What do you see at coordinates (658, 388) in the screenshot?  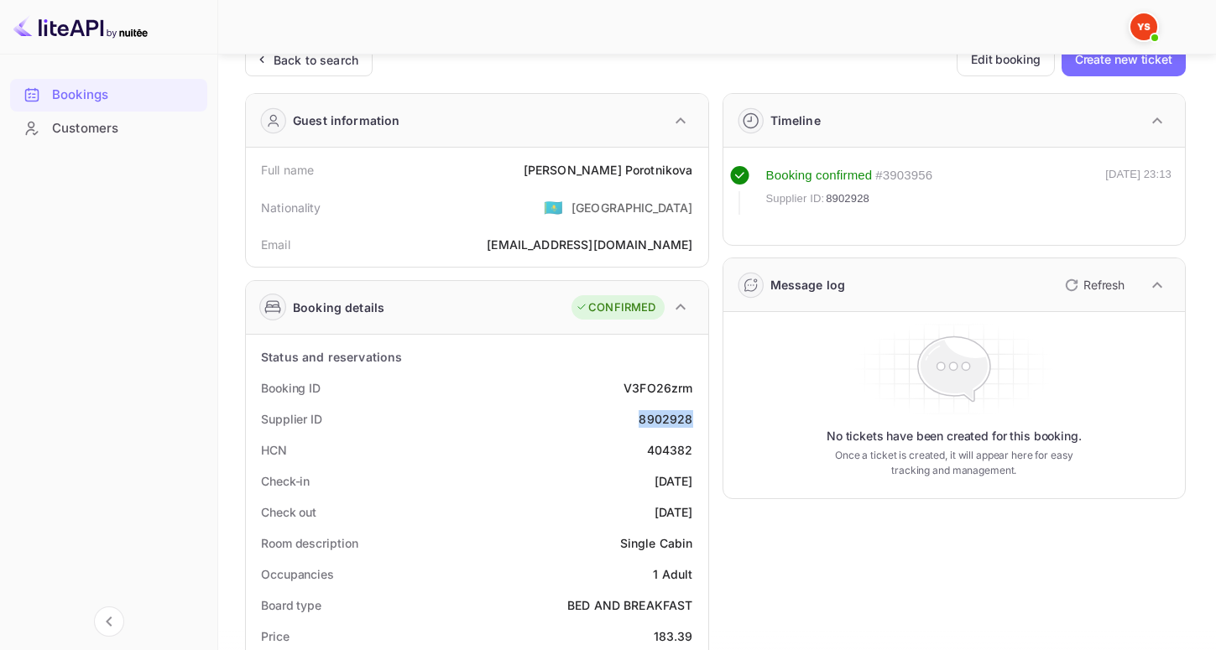 I see `div: V3FO26zrm` at bounding box center [658, 388].